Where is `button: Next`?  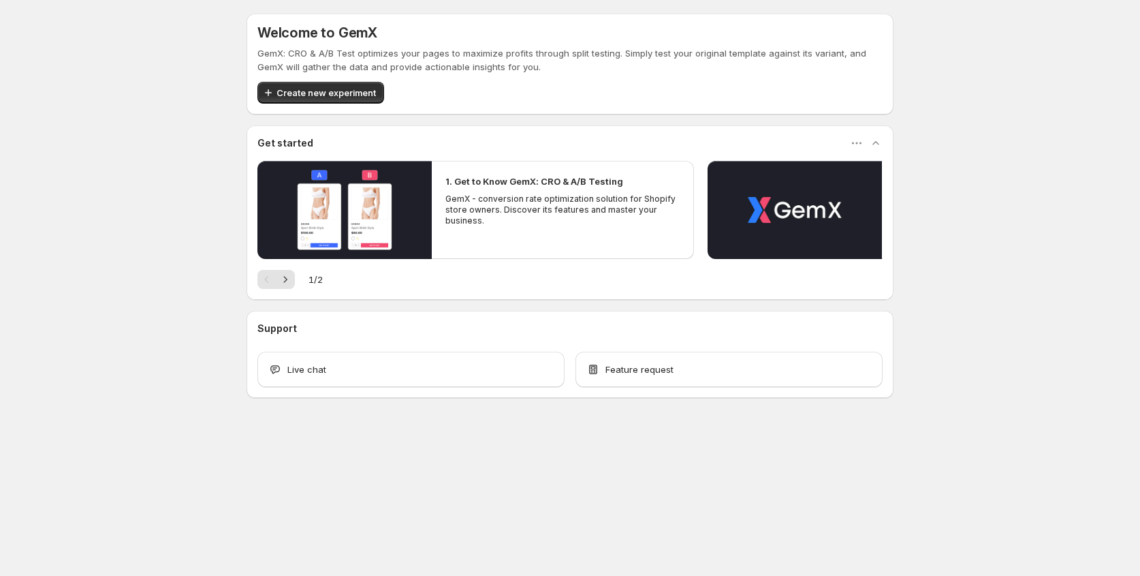
button: Next is located at coordinates (285, 279).